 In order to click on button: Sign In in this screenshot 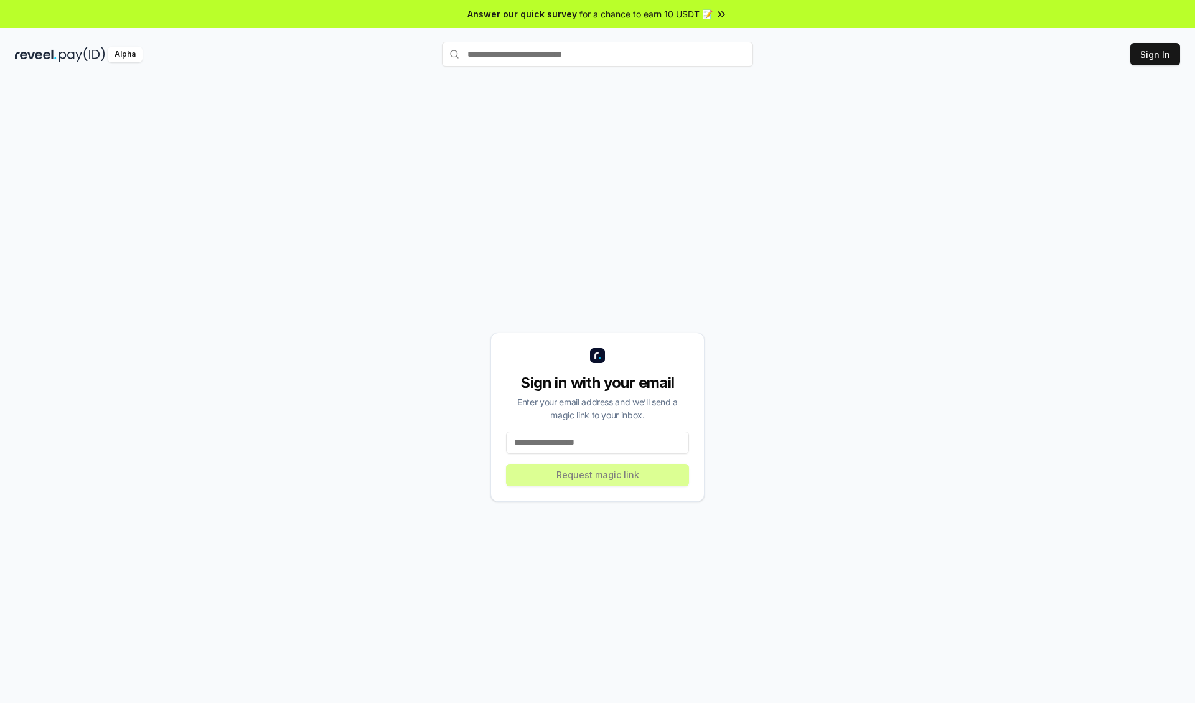, I will do `click(1155, 54)`.